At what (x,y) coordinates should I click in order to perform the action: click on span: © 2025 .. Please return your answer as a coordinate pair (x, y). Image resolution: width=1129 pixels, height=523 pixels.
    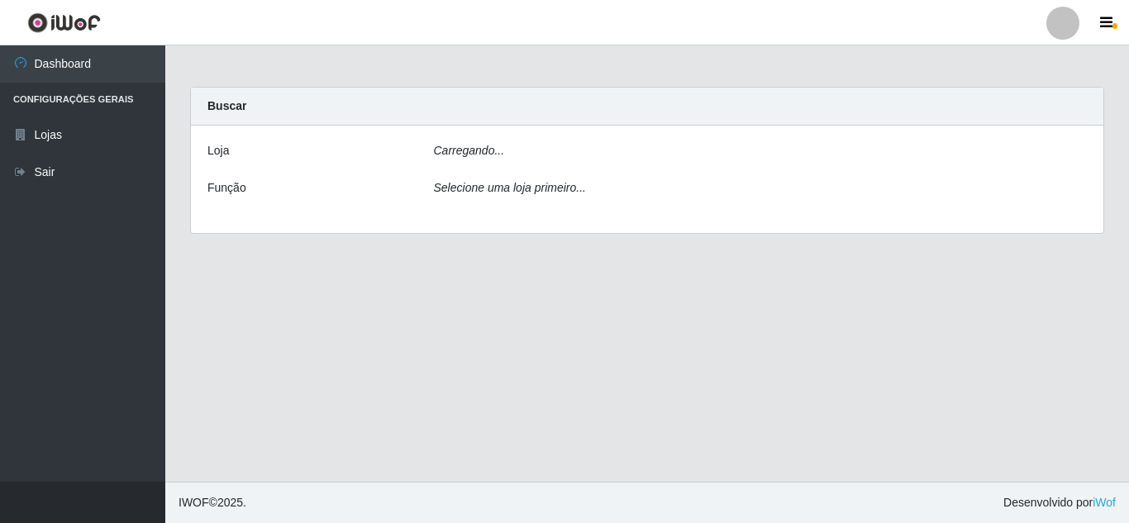
    Looking at the image, I should click on (212, 502).